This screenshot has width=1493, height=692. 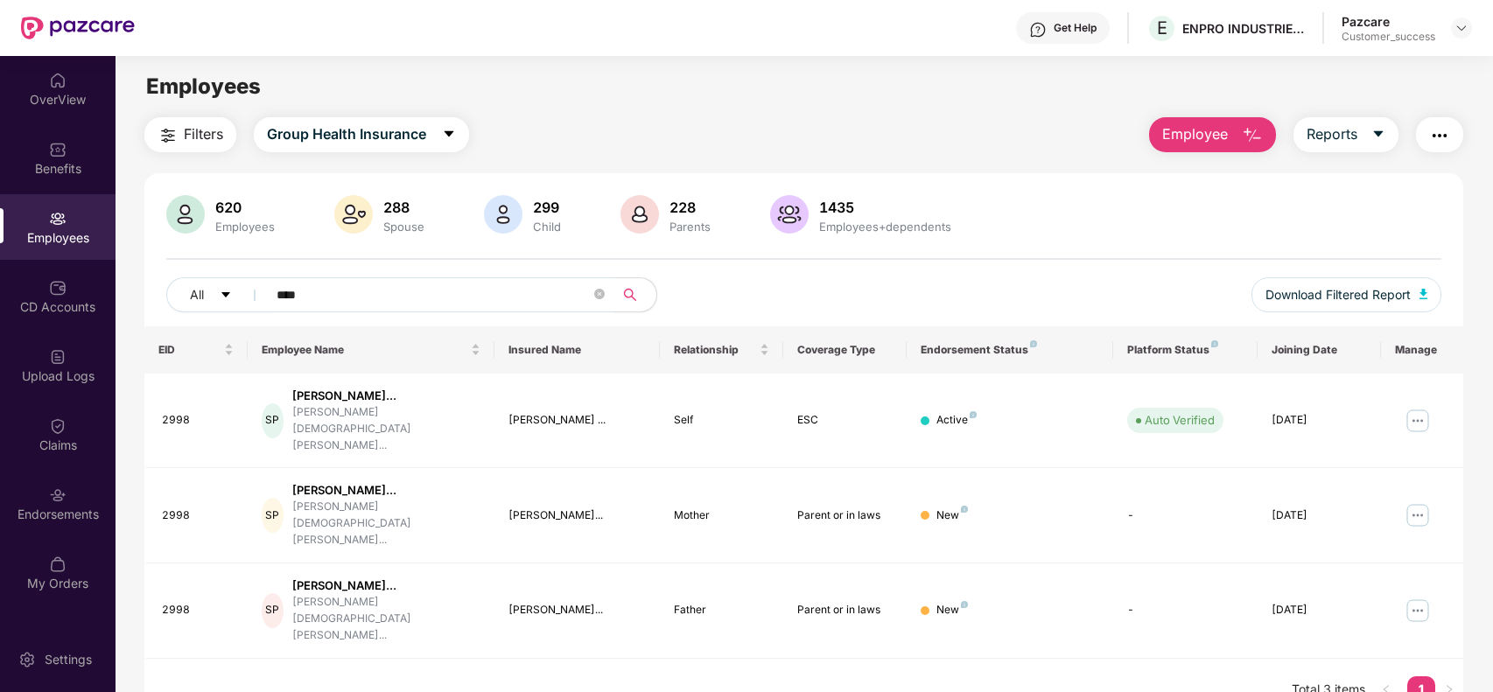 I want to click on span: Employee Name, so click(x=365, y=350).